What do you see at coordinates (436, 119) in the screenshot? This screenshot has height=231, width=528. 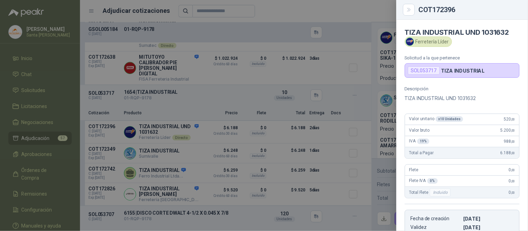 I see `span: Valor unitario` at bounding box center [436, 119].